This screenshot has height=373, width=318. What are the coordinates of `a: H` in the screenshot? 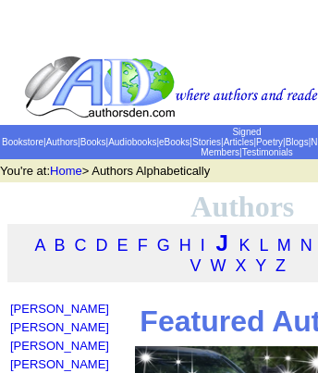 It's located at (185, 245).